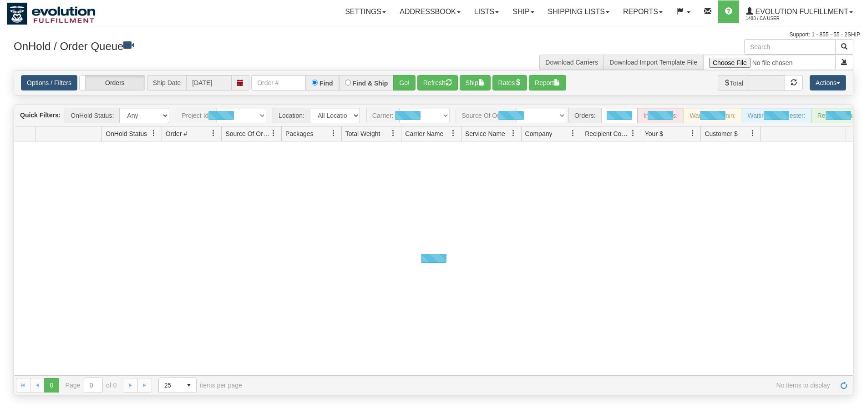  What do you see at coordinates (475, 83) in the screenshot?
I see `button: Ship` at bounding box center [475, 83].